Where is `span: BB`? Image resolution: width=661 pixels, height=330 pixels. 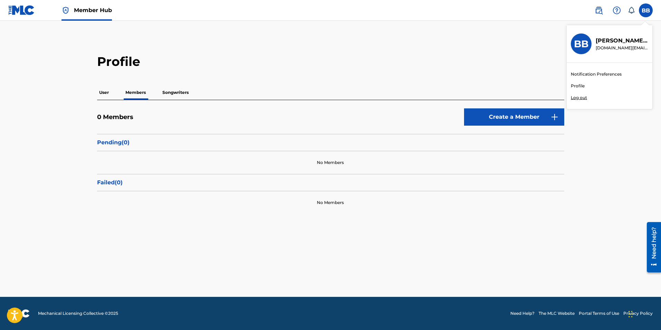 span: BB is located at coordinates (645, 11).